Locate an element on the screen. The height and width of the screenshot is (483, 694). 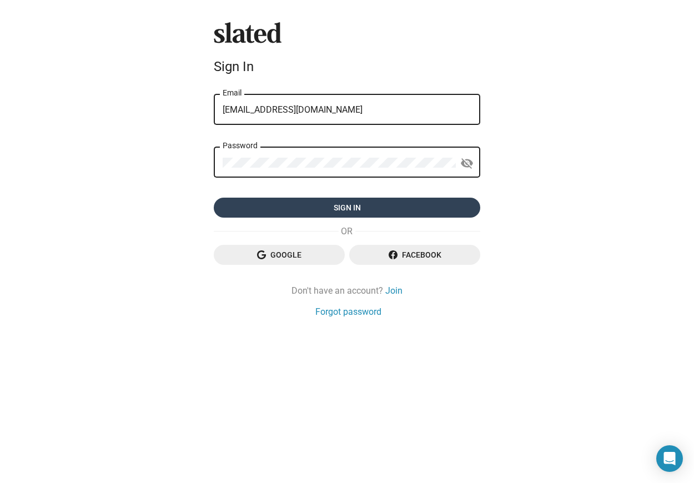
sl-branding: Sign In is located at coordinates (347, 51).